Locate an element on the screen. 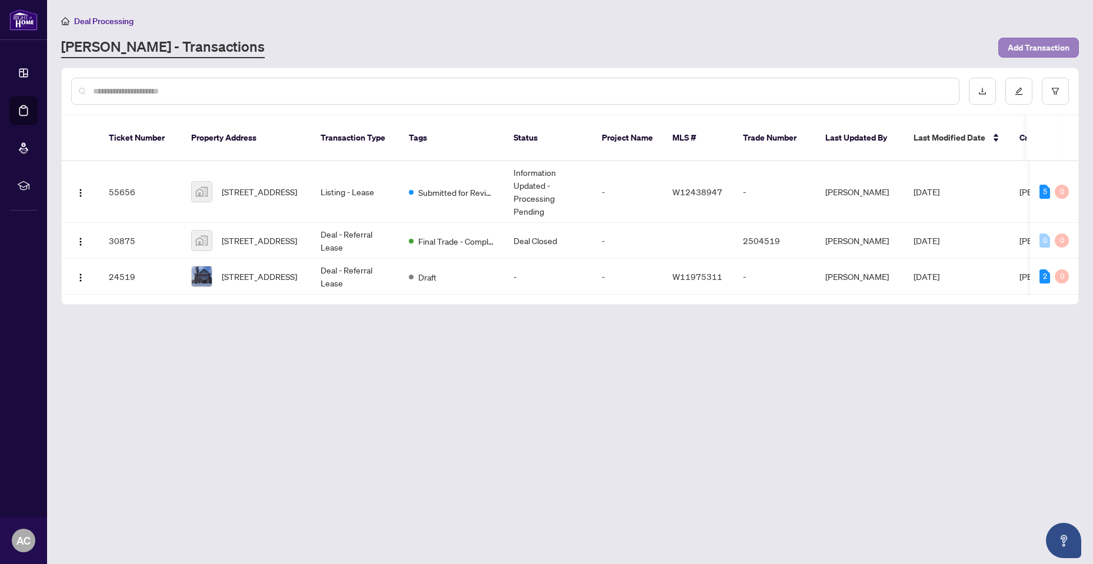 Image resolution: width=1093 pixels, height=564 pixels. div: 5 is located at coordinates (1044, 192).